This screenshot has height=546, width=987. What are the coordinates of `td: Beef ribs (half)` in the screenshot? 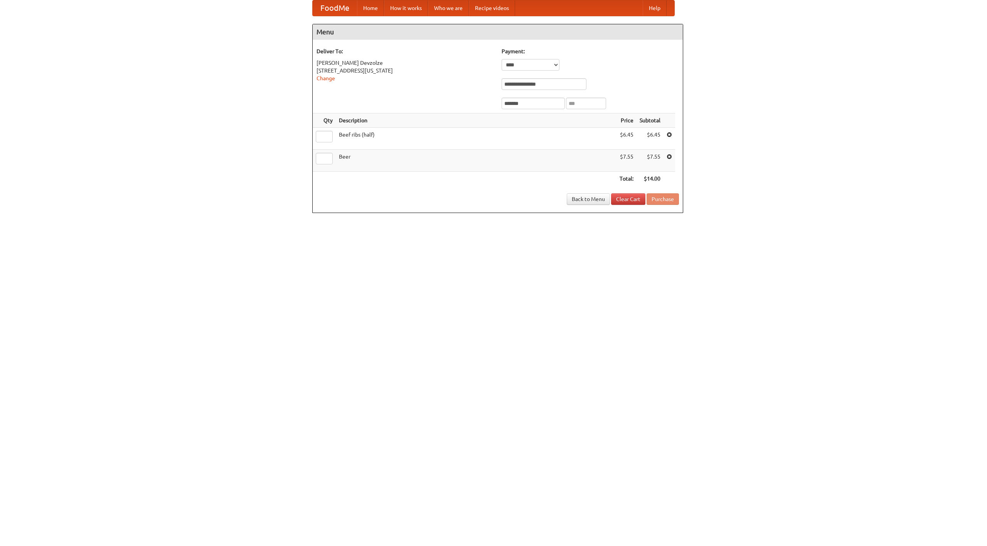 It's located at (476, 138).